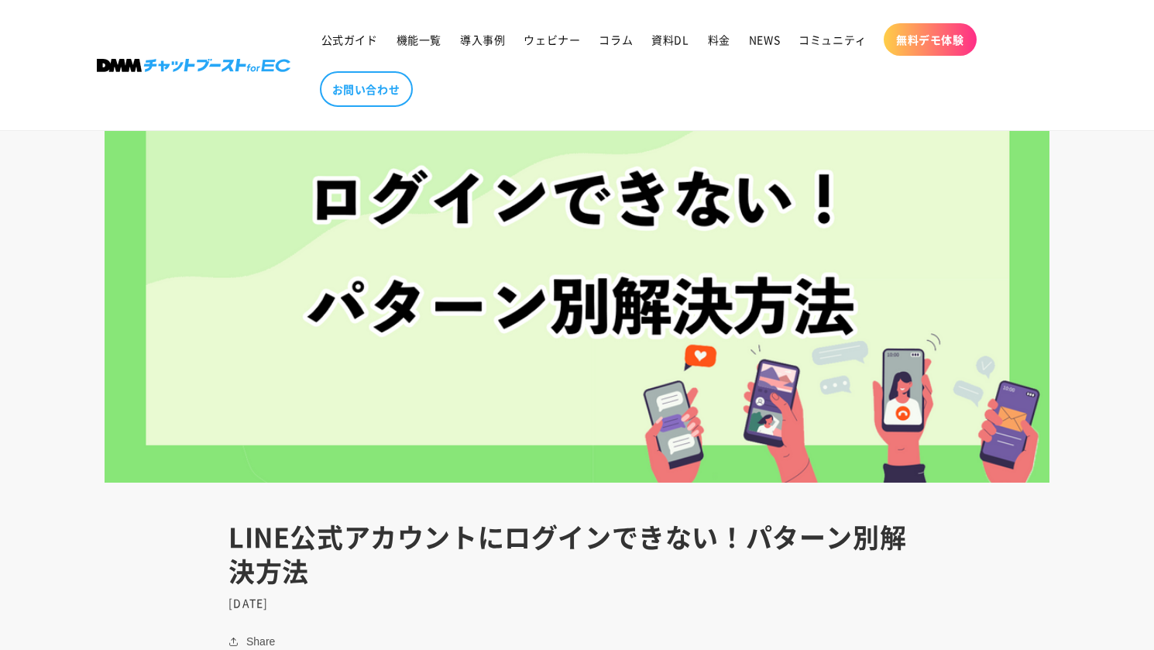 The width and height of the screenshot is (1154, 650). Describe the element at coordinates (719, 40) in the screenshot. I see `a: 料金` at that location.